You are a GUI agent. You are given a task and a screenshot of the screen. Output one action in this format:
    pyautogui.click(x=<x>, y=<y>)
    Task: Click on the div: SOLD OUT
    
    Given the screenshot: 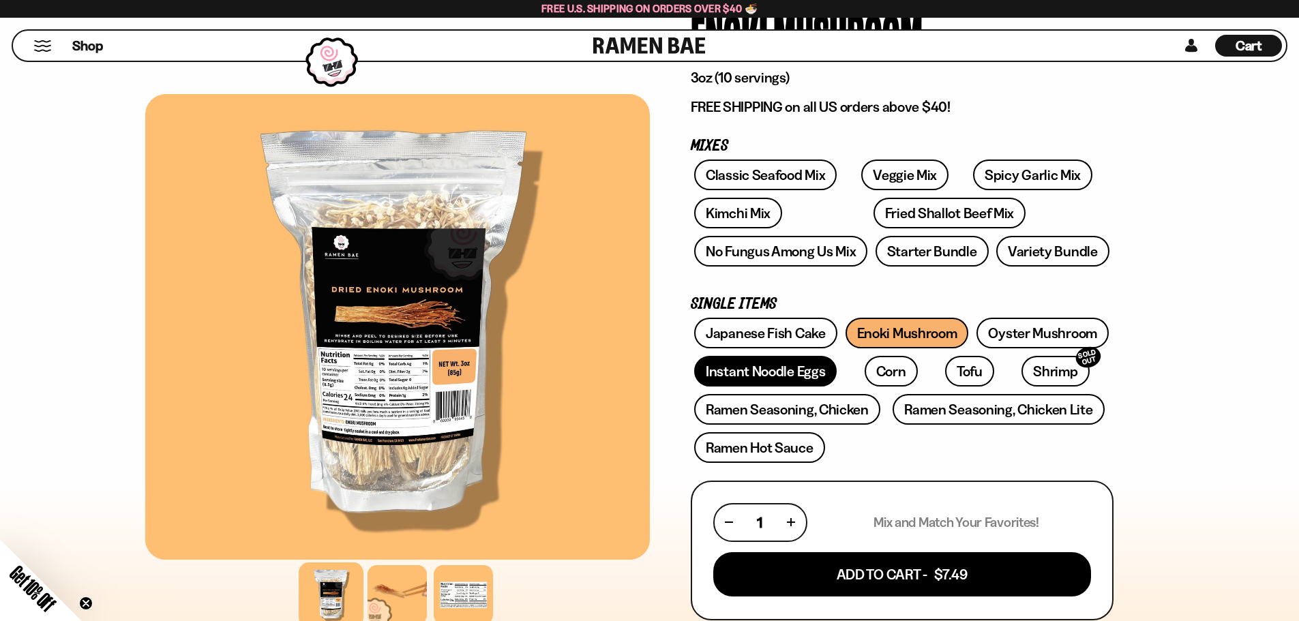 What is the action you would take?
    pyautogui.click(x=1089, y=357)
    